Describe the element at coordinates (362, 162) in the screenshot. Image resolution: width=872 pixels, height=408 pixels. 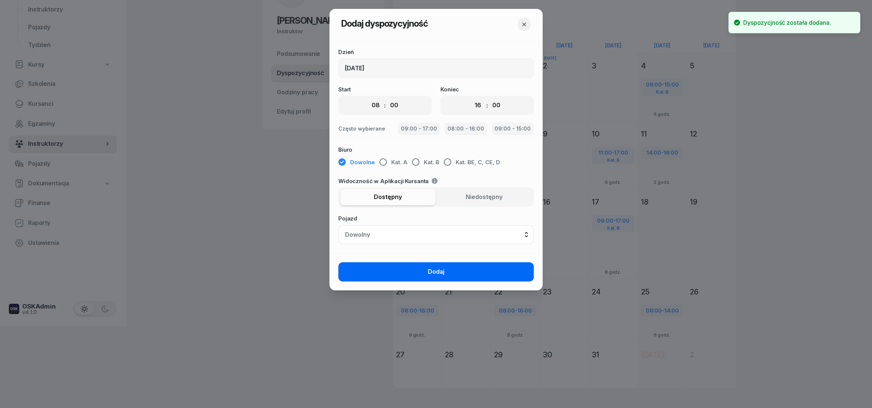
I see `span: Dowolne` at that location.